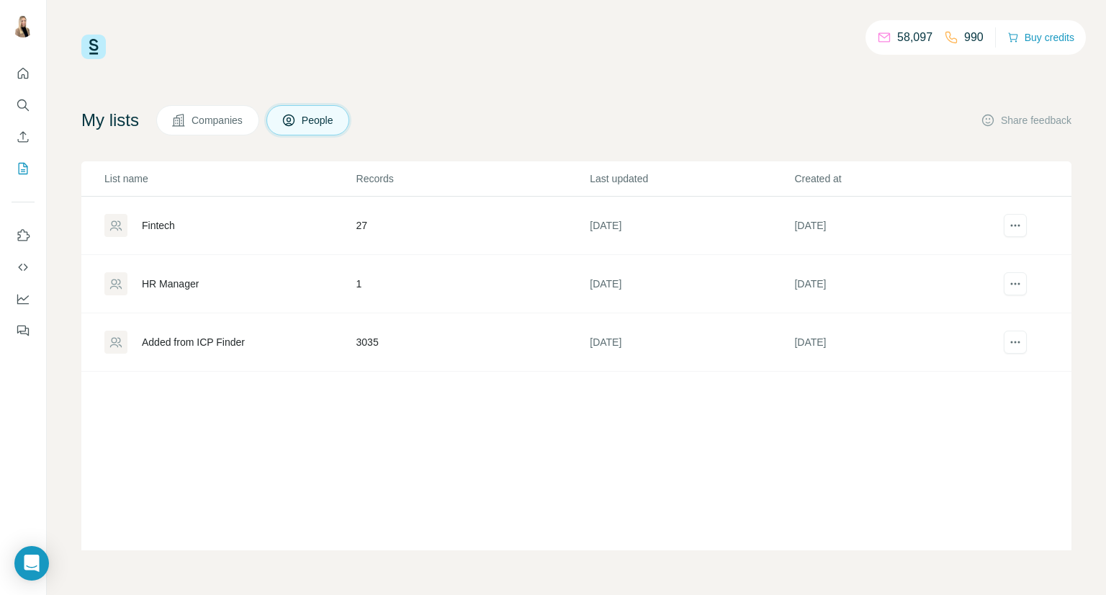  What do you see at coordinates (23, 105) in the screenshot?
I see `button: Search` at bounding box center [23, 105].